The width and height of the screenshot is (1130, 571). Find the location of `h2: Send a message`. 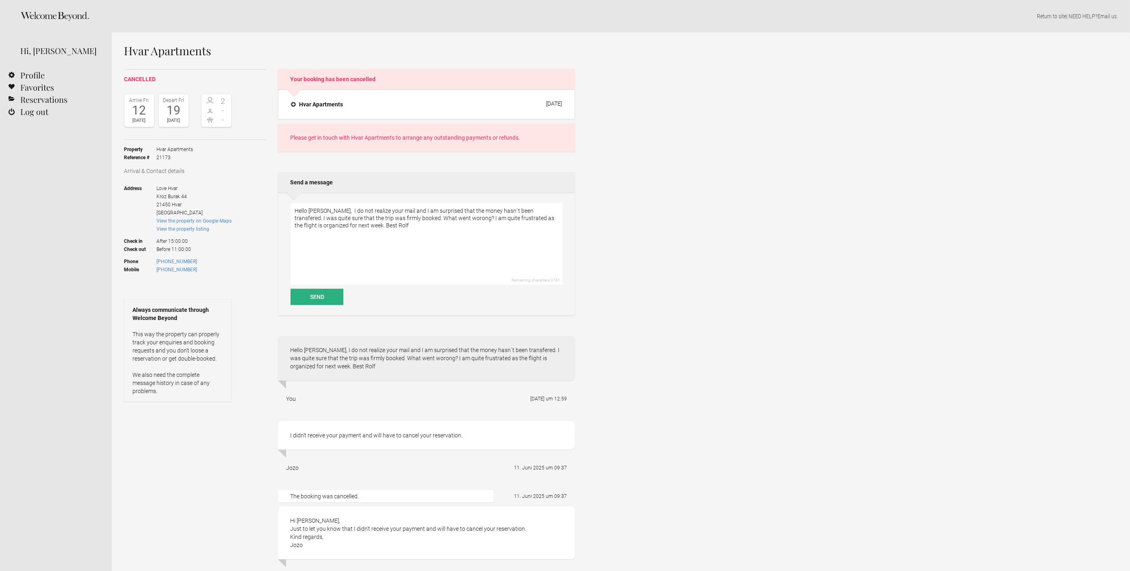

h2: Send a message is located at coordinates (426, 182).